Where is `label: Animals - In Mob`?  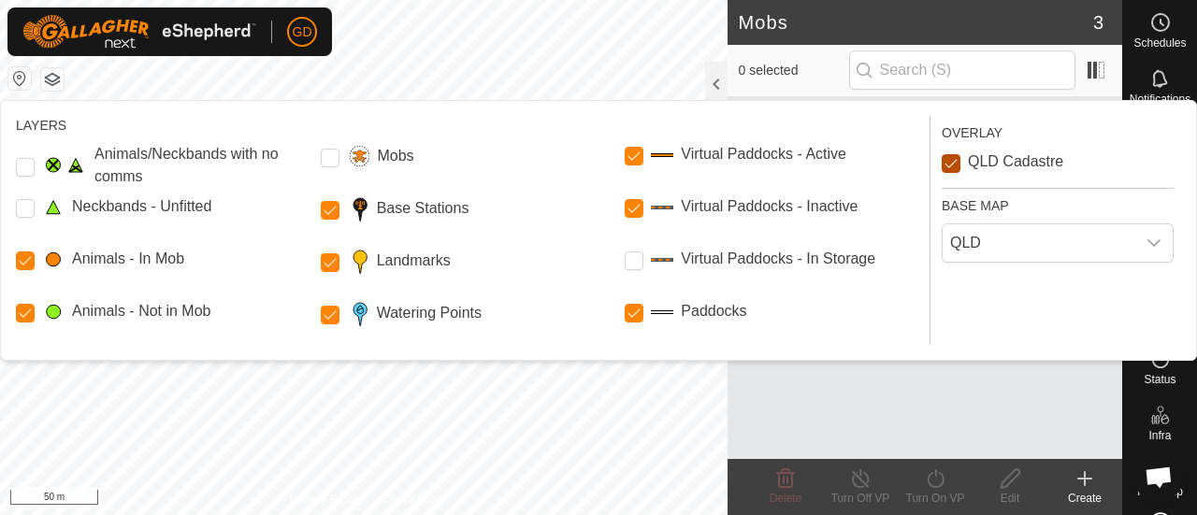 label: Animals - In Mob is located at coordinates (128, 259).